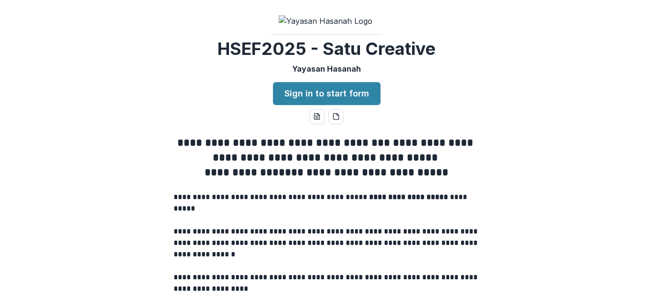 This screenshot has width=653, height=307. I want to click on a: Sign in to start form, so click(326, 94).